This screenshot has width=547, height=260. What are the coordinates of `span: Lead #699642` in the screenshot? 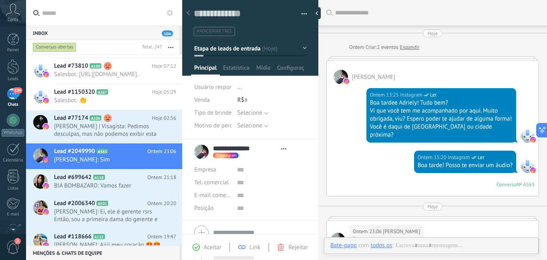 It's located at (73, 177).